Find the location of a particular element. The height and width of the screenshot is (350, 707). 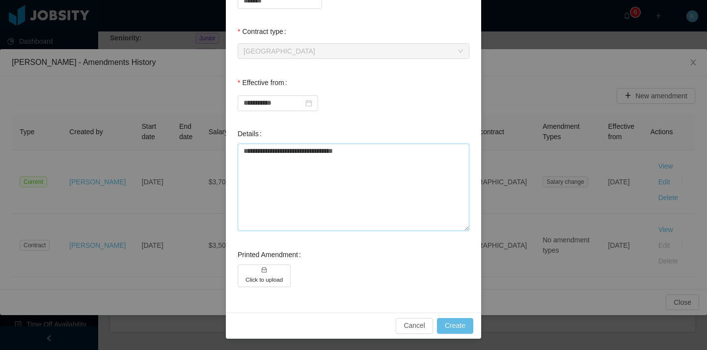

i: icon: down is located at coordinates (461, 52).